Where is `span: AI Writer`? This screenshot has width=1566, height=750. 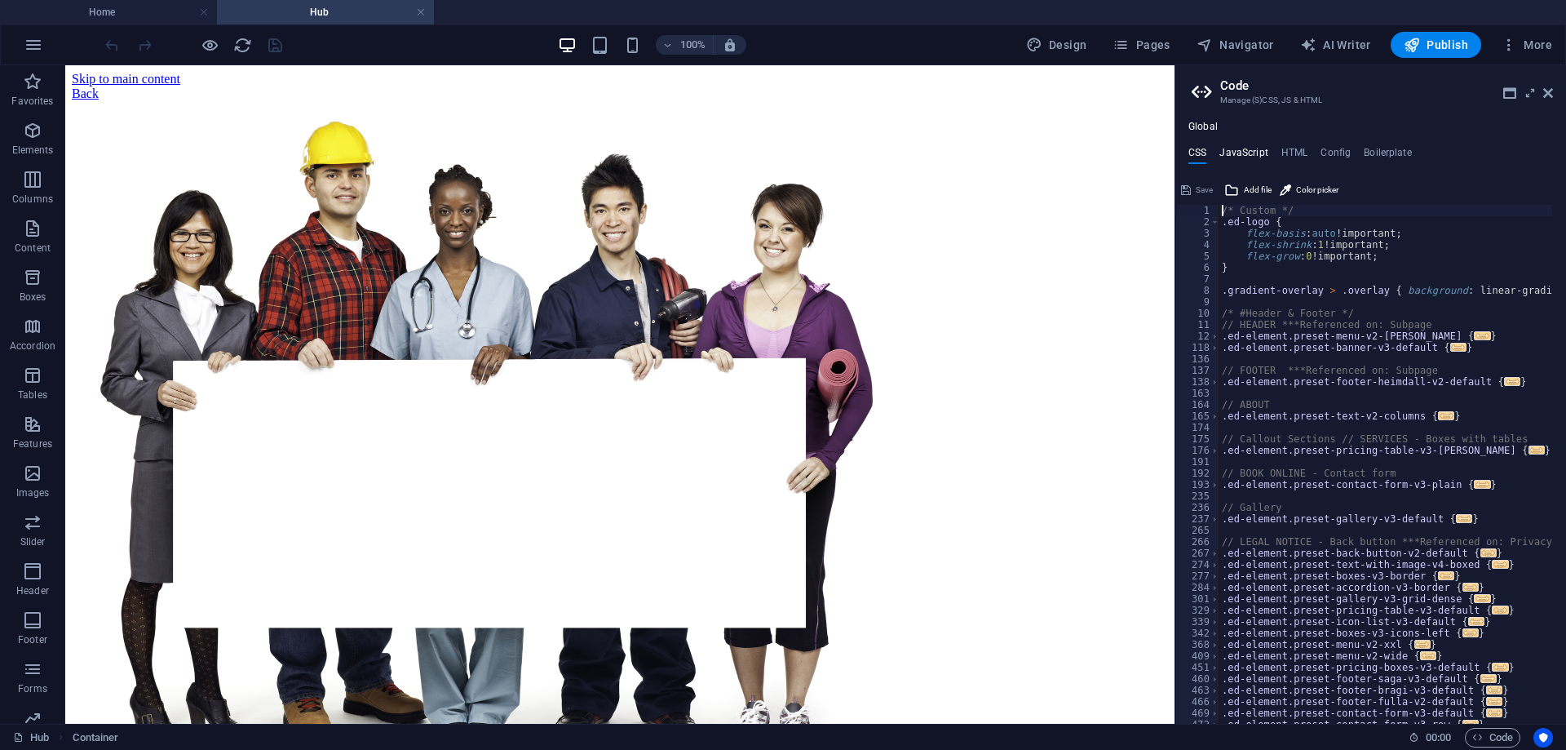 span: AI Writer is located at coordinates (1335, 45).